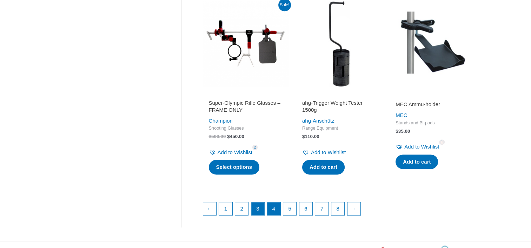  What do you see at coordinates (339, 106) in the screenshot?
I see `h2: ahg-Trigger Weight Tester 1500g` at bounding box center [339, 106].